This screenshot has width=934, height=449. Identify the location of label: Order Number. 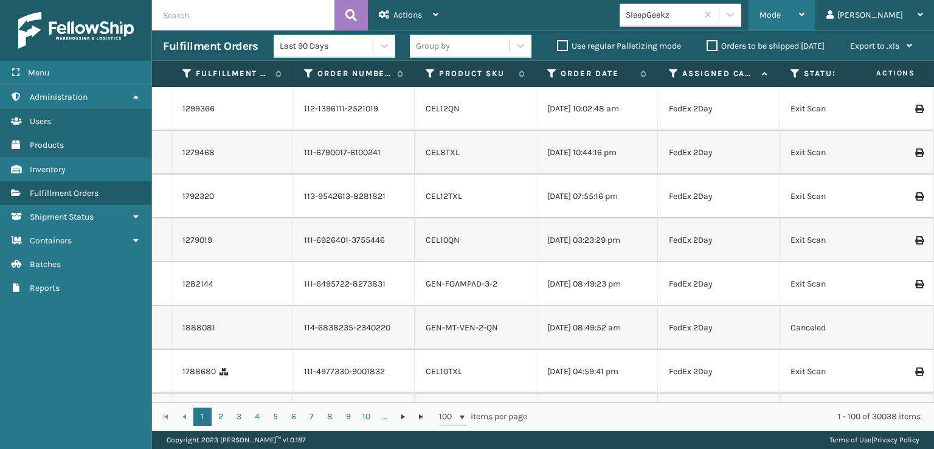
(354, 74).